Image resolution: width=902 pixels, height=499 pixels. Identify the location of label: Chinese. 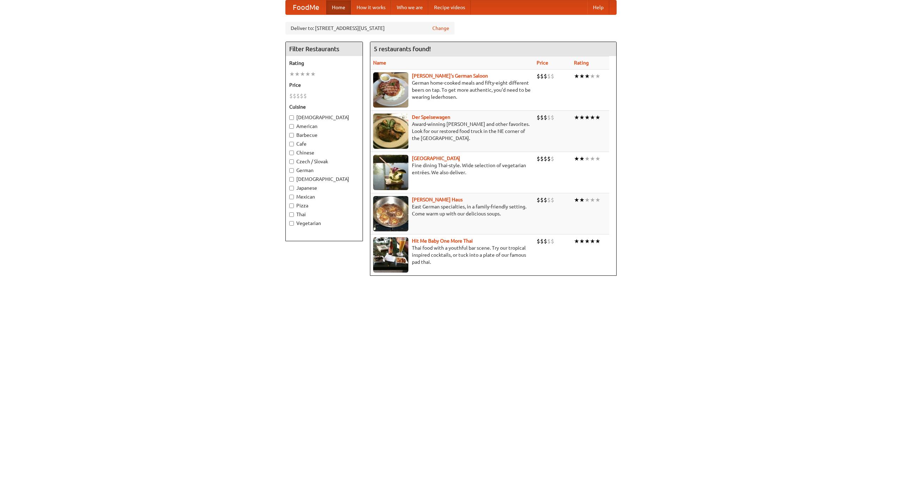
(324, 153).